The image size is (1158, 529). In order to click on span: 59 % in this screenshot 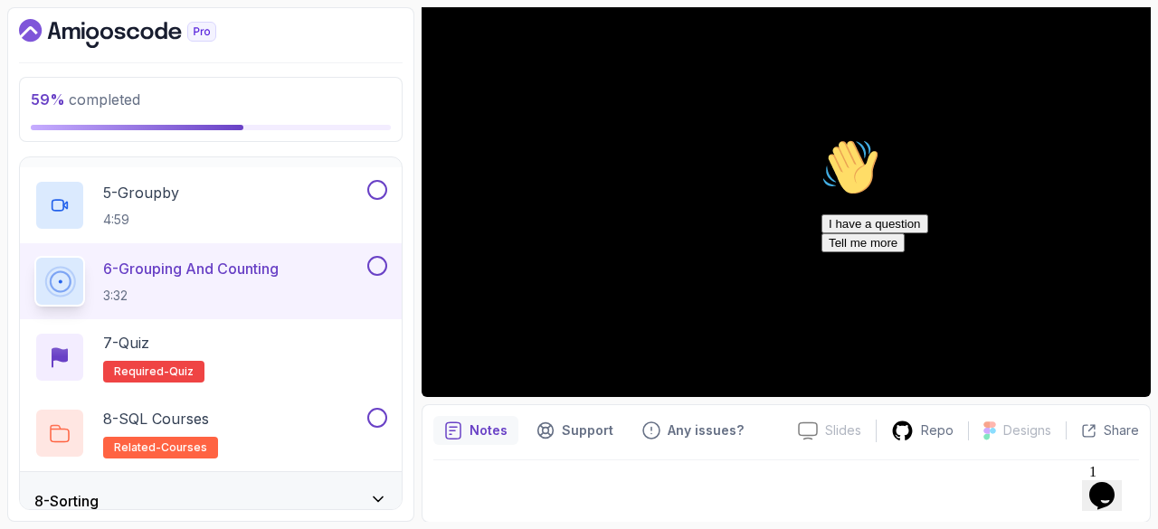, I will do `click(48, 99)`.